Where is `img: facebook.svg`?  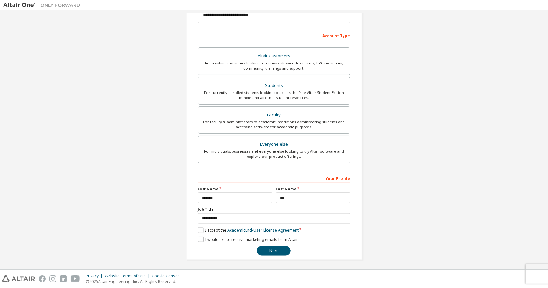 img: facebook.svg is located at coordinates (42, 279).